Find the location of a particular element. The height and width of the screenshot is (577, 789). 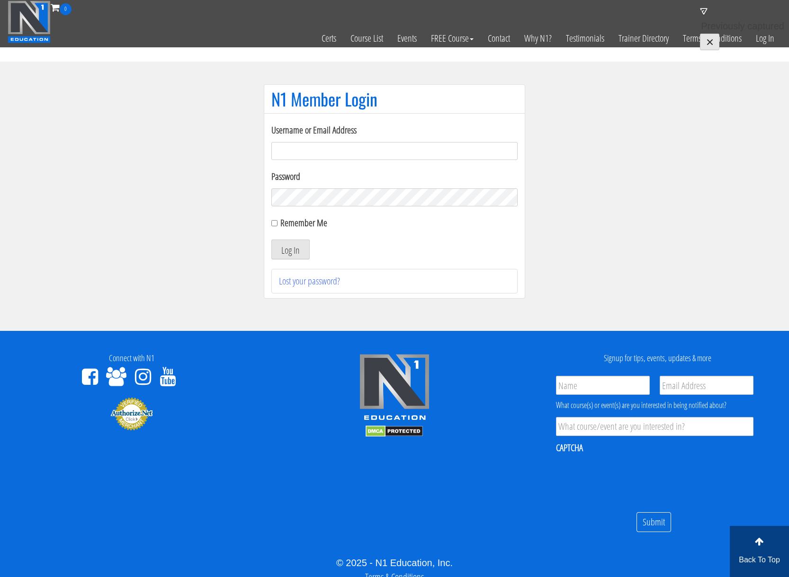

label: CAPTCHA is located at coordinates (569, 448).